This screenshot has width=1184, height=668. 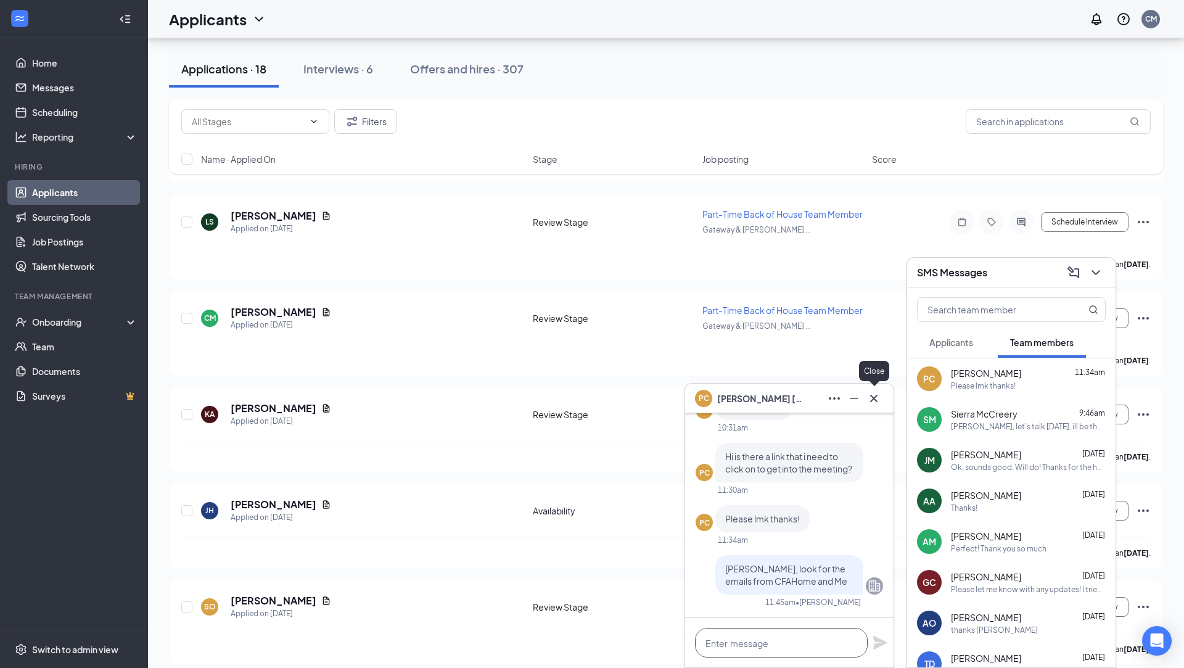 What do you see at coordinates (732, 490) in the screenshot?
I see `div: 11:30am` at bounding box center [732, 490].